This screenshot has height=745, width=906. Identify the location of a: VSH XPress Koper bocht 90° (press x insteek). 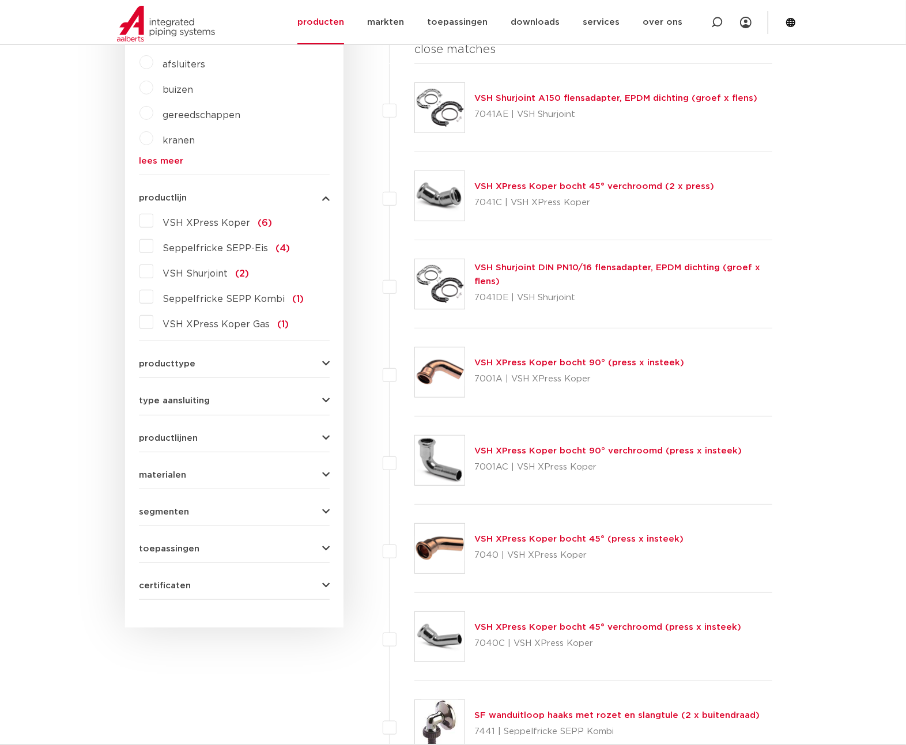
(579, 363).